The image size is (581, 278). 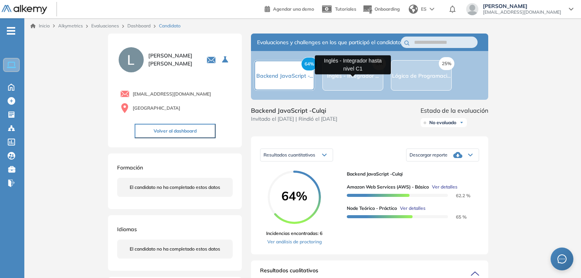 I want to click on img: Logo, so click(x=24, y=10).